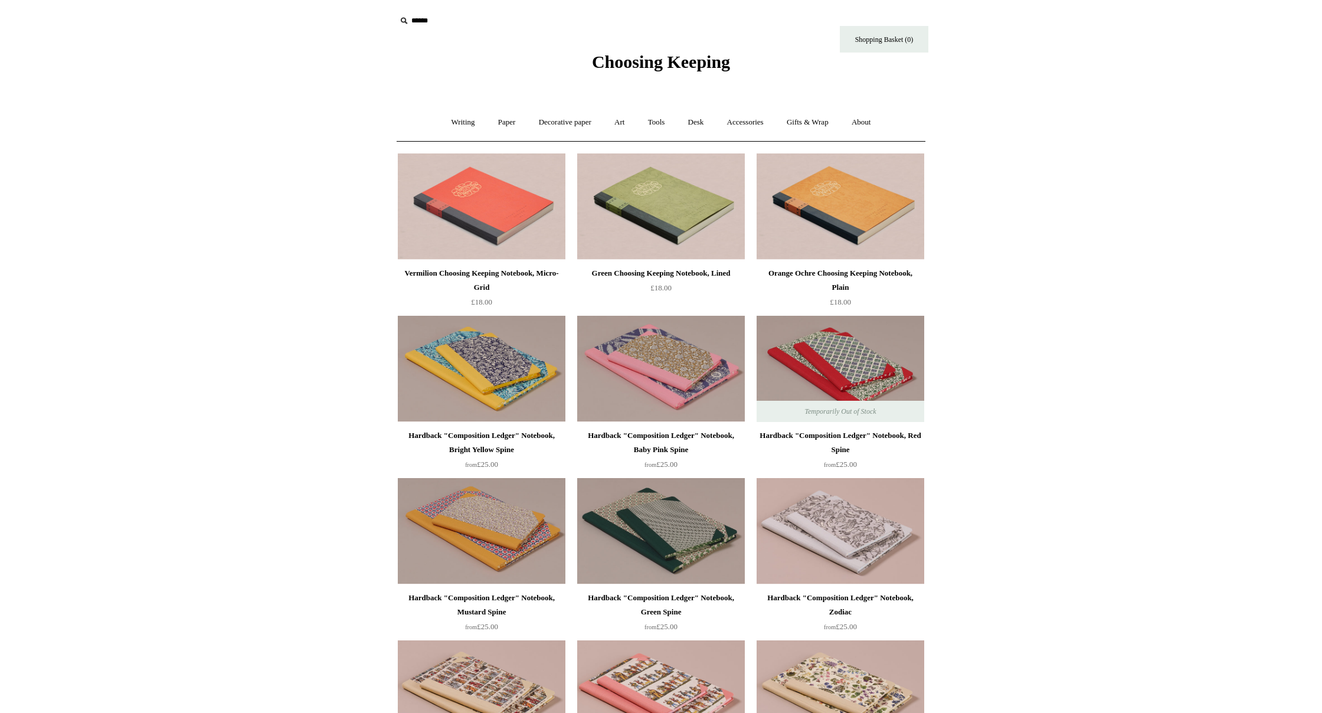 The image size is (1322, 713). Describe the element at coordinates (661, 443) in the screenshot. I see `div: Hardback "Composition Ledger" Notebook, Baby Pink Spine` at that location.